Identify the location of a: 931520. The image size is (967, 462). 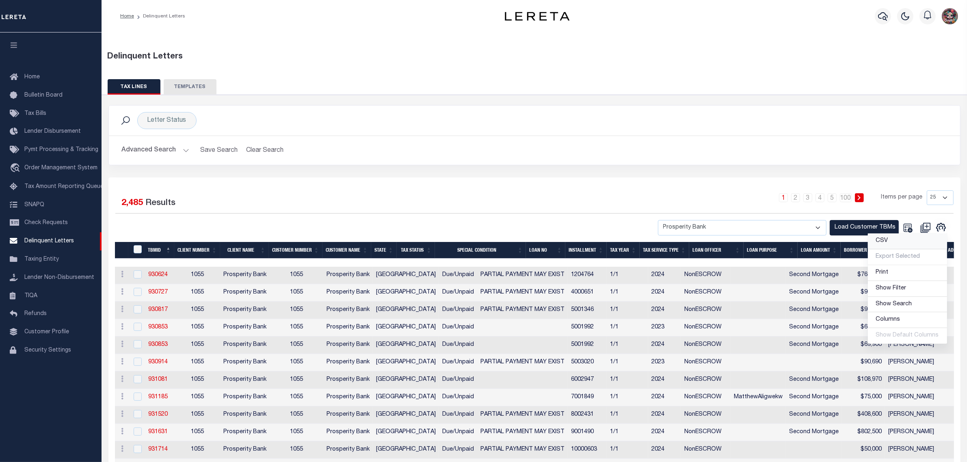
(158, 415).